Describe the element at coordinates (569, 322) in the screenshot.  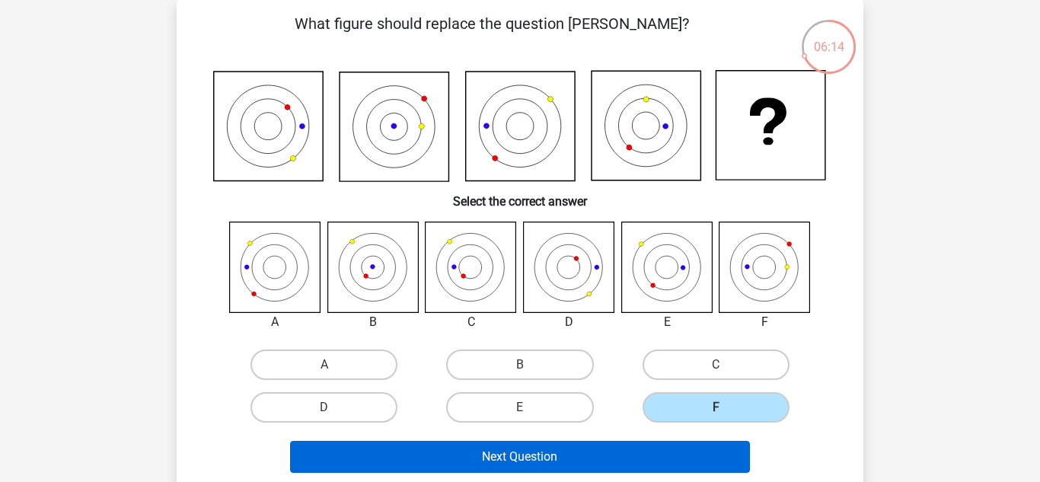
I see `div: D` at that location.